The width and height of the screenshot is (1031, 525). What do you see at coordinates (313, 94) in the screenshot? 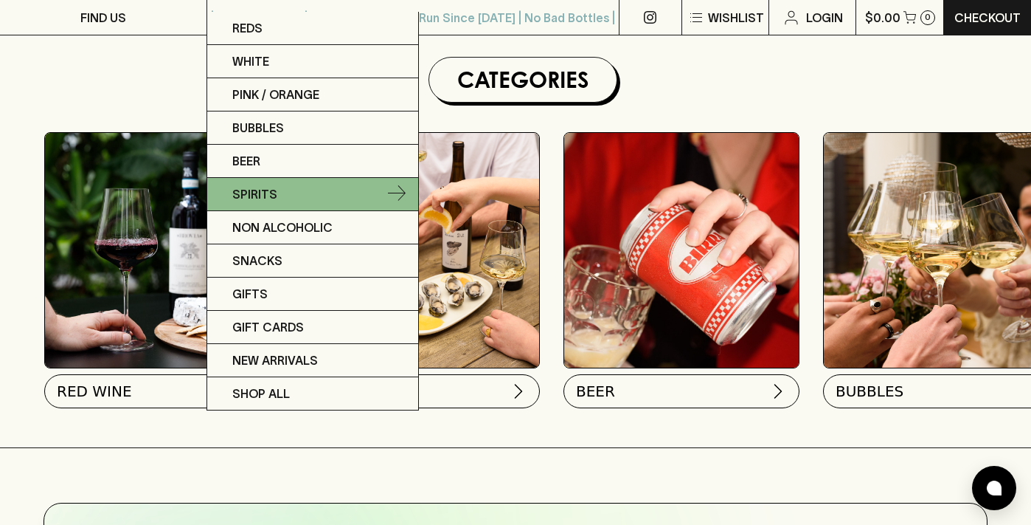
I see `a: Pink / Orange` at bounding box center [313, 94].